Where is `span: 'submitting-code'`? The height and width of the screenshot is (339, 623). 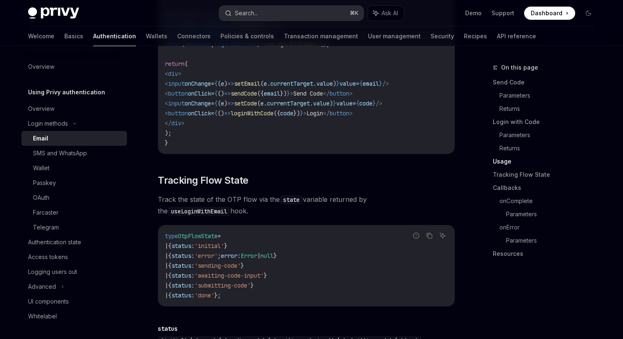 span: 'submitting-code' is located at coordinates (223, 286).